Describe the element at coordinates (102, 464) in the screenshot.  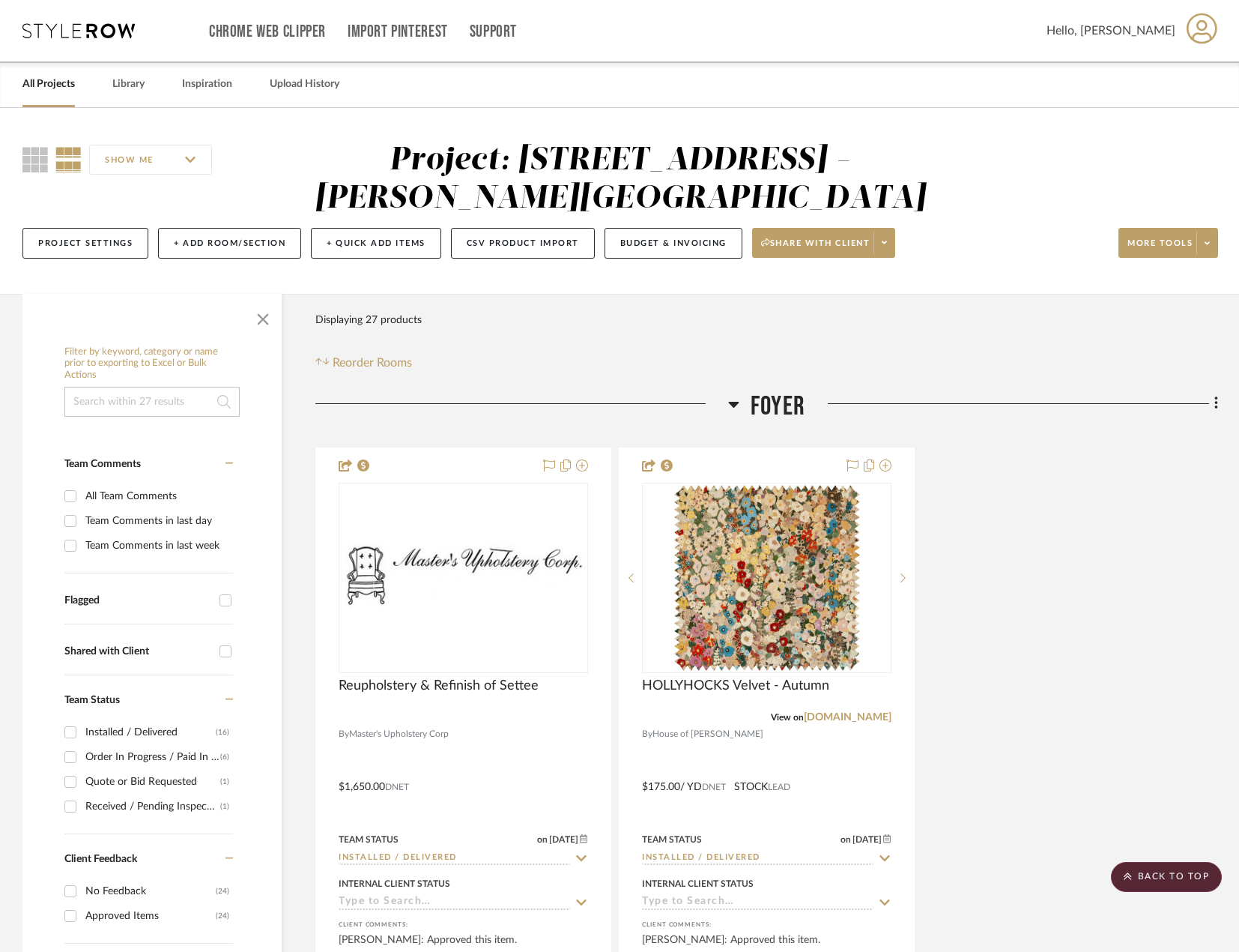
I see `span: Team Comments` at that location.